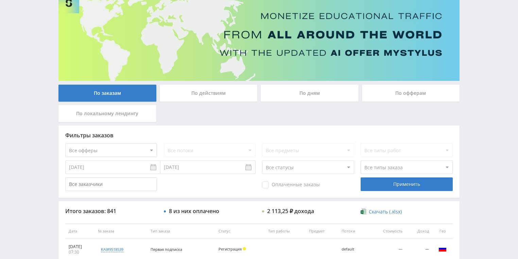 The height and width of the screenshot is (259, 518). What do you see at coordinates (259, 135) in the screenshot?
I see `div: Фильтры заказов` at bounding box center [259, 135].